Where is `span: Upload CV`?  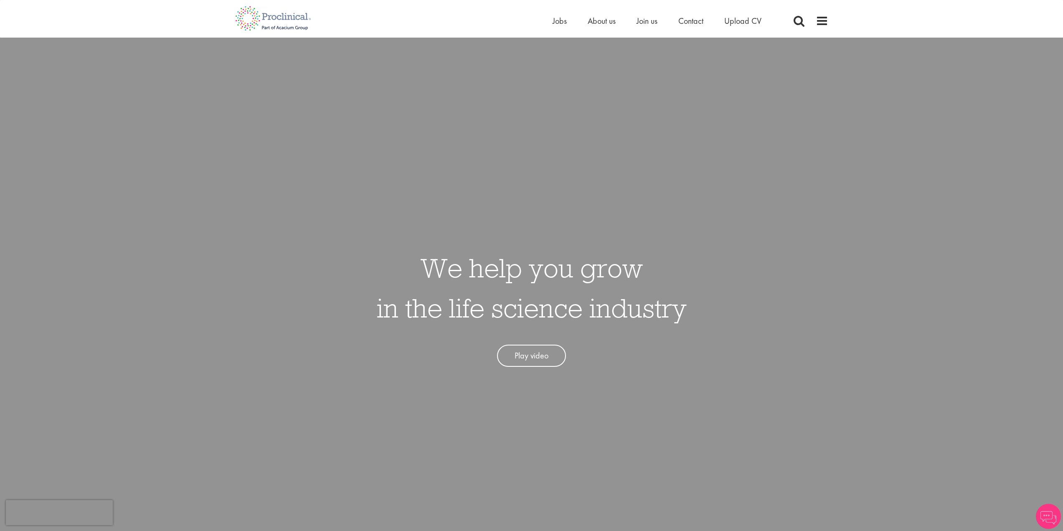 span: Upload CV is located at coordinates (743, 21).